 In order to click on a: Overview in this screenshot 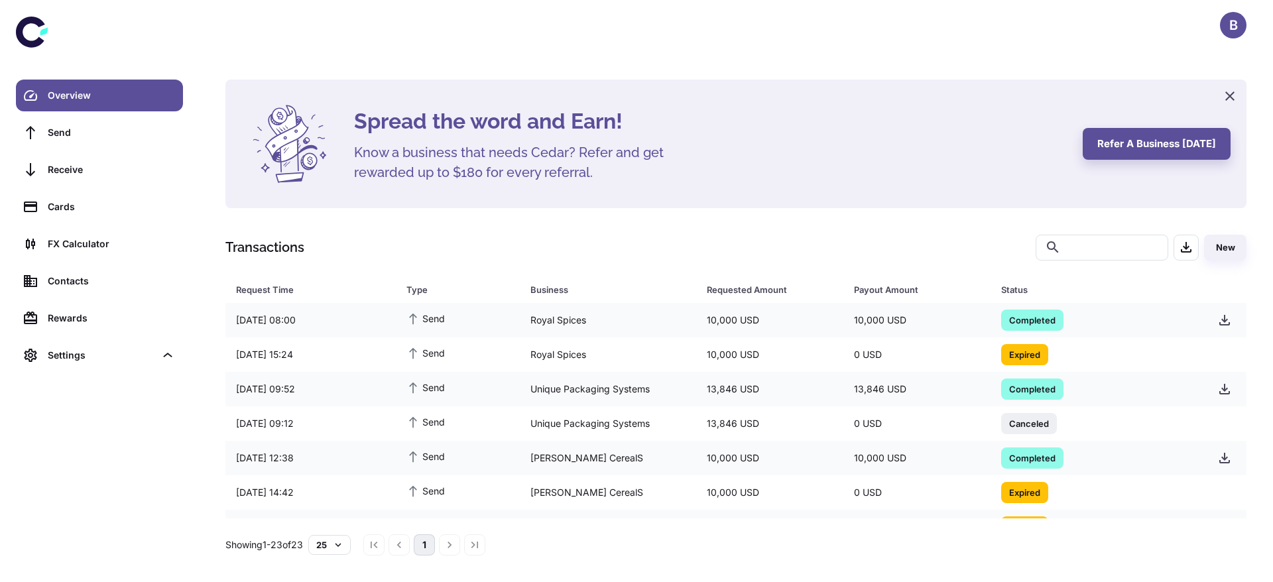, I will do `click(99, 95)`.